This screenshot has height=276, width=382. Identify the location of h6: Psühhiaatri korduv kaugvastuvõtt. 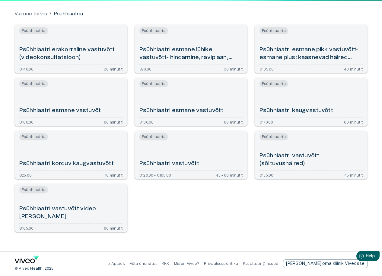
(66, 164).